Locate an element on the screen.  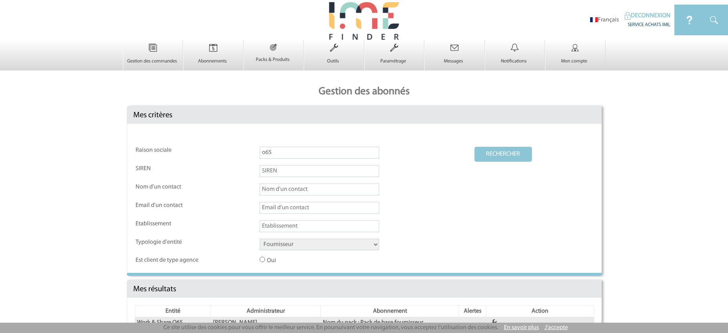
p: Gestion des abonnés is located at coordinates (364, 92).